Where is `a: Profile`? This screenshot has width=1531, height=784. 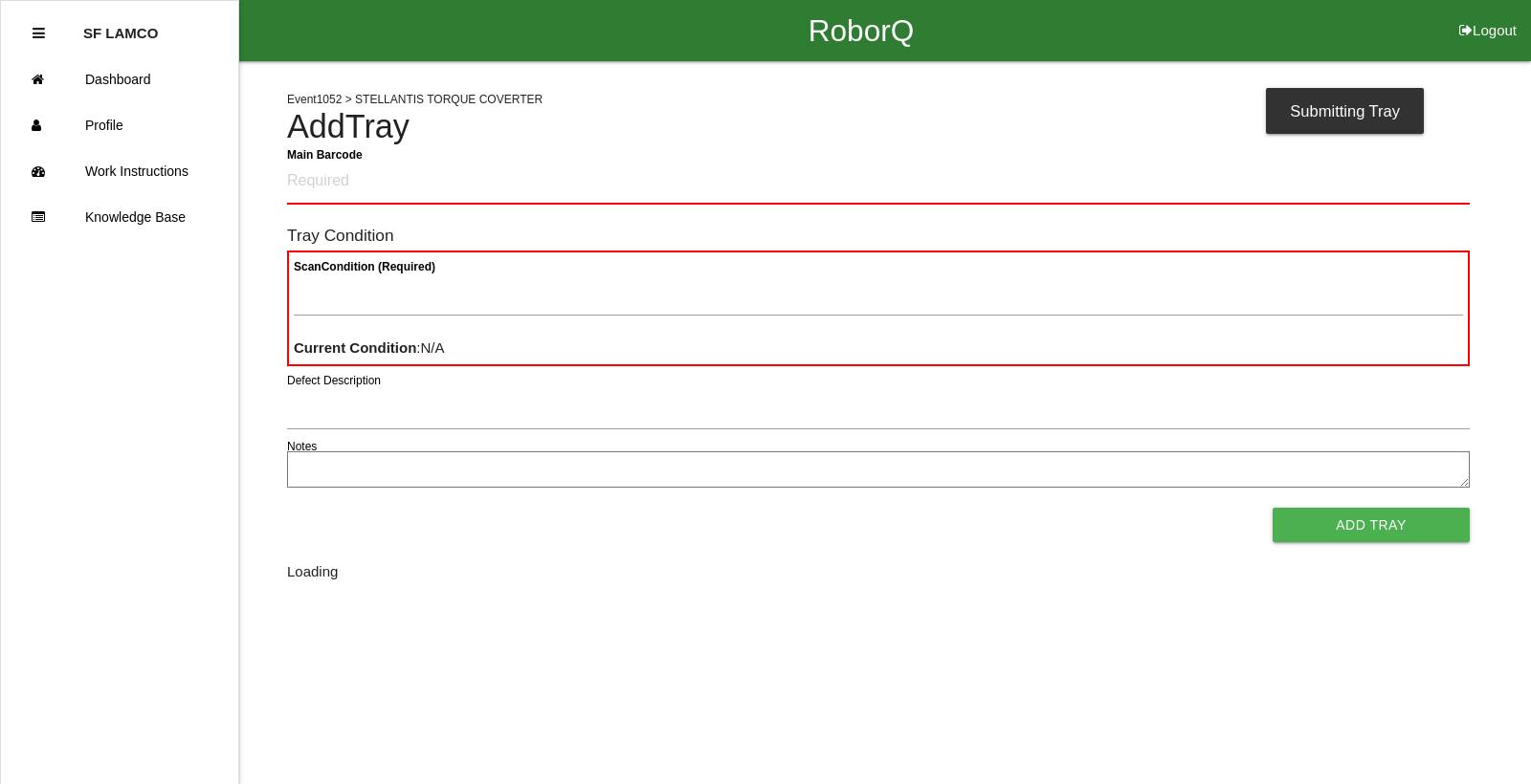 a: Profile is located at coordinates (119, 125).